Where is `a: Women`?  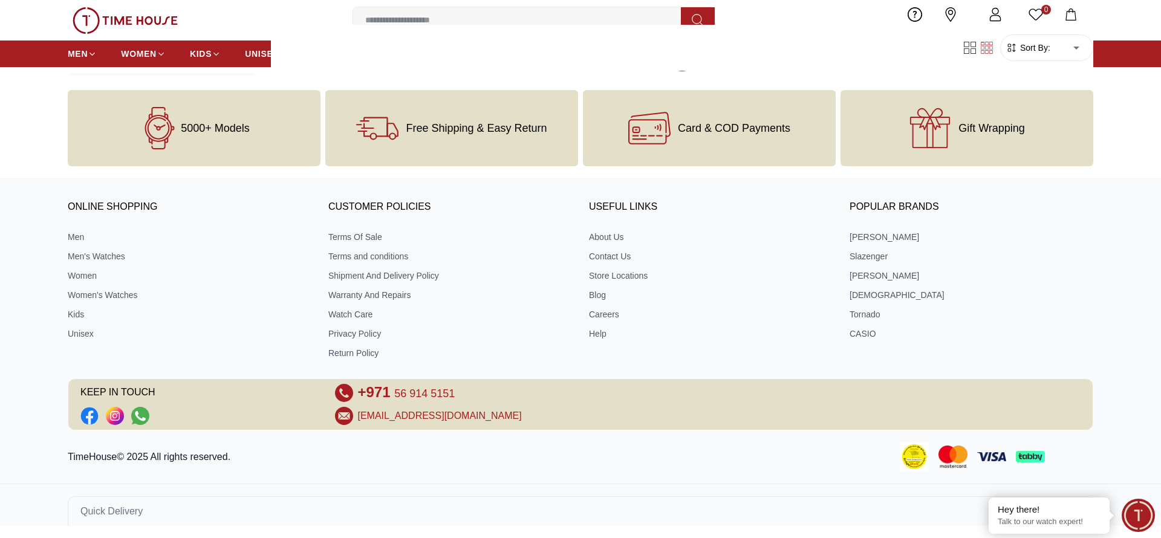
a: Women is located at coordinates (189, 276).